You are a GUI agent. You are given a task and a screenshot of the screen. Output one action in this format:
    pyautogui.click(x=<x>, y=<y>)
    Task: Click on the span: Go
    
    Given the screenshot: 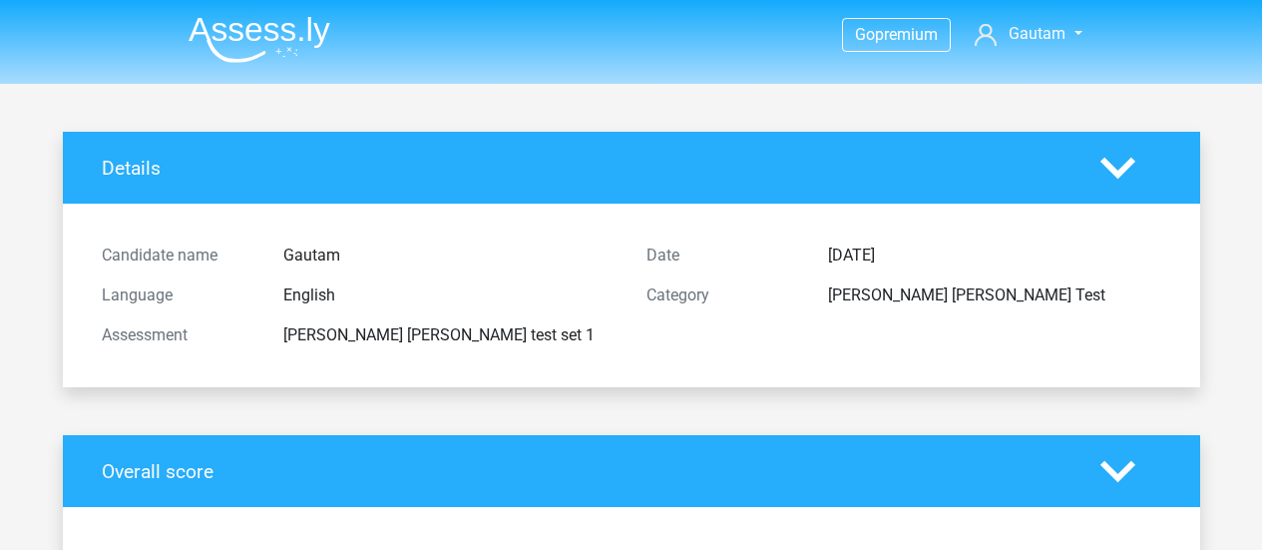 What is the action you would take?
    pyautogui.click(x=865, y=34)
    